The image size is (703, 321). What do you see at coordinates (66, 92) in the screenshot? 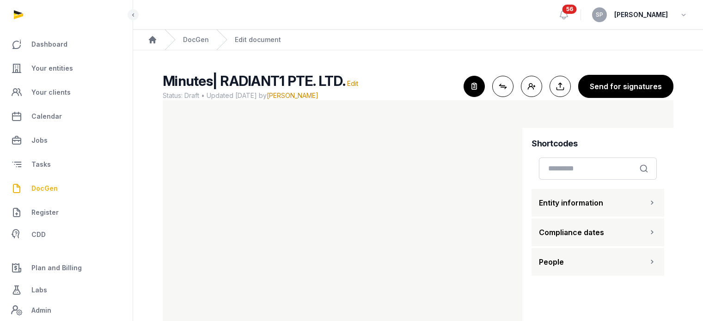
I see `a: Your clients` at bounding box center [66, 92].